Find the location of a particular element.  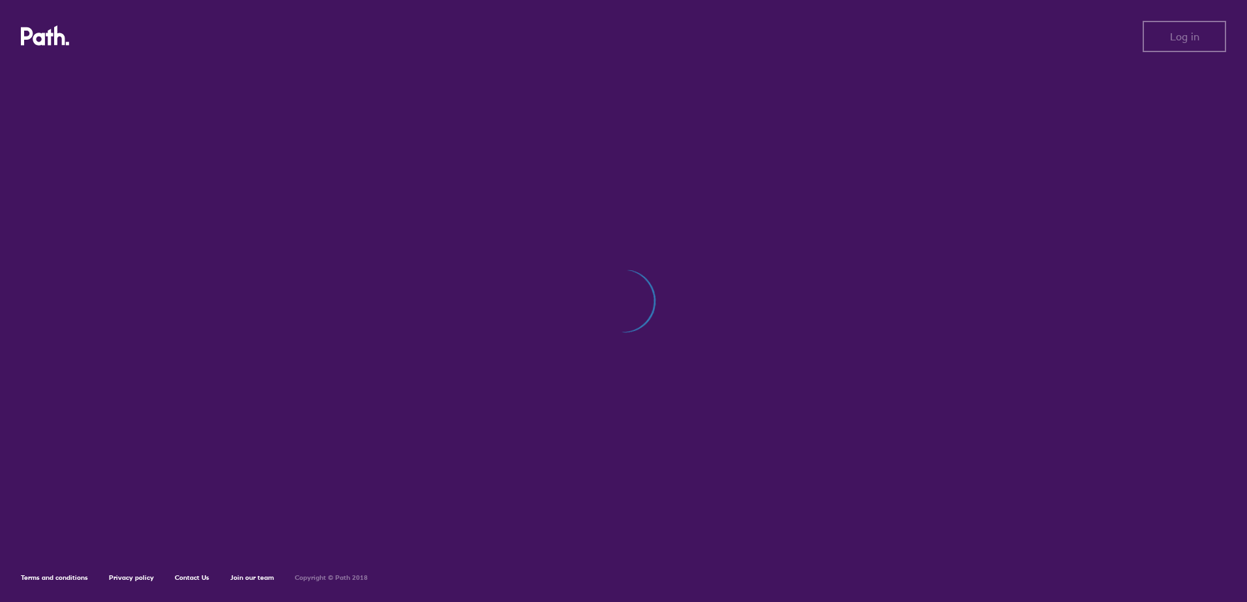

a: Privacy policy is located at coordinates (131, 578).